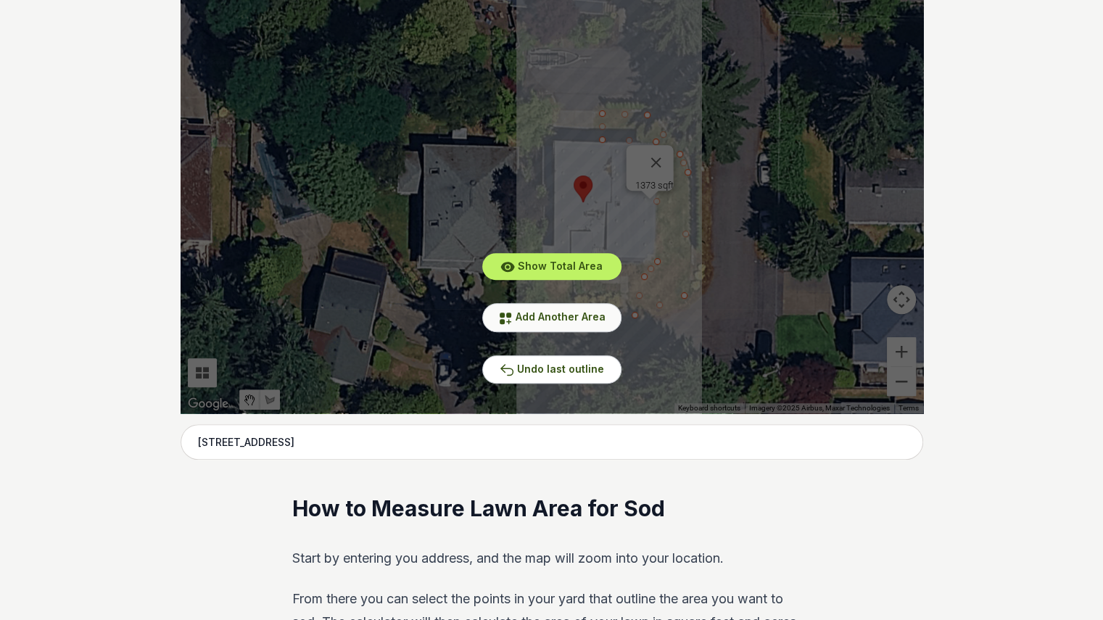  What do you see at coordinates (561, 316) in the screenshot?
I see `span: Add Another Area` at bounding box center [561, 316].